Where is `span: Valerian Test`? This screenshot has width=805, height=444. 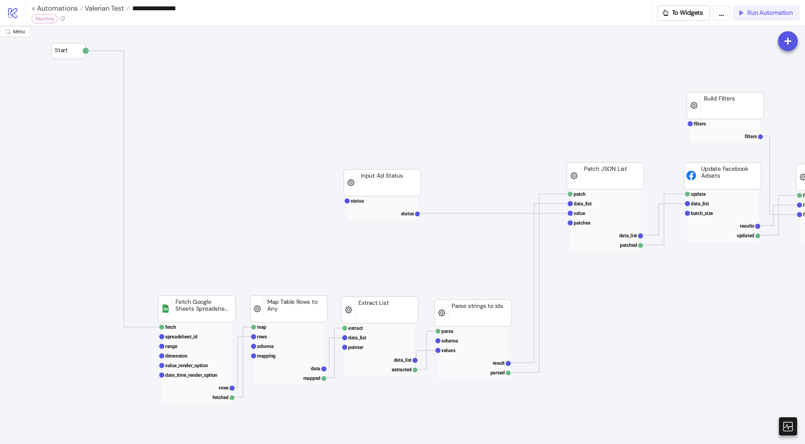 span: Valerian Test is located at coordinates (103, 8).